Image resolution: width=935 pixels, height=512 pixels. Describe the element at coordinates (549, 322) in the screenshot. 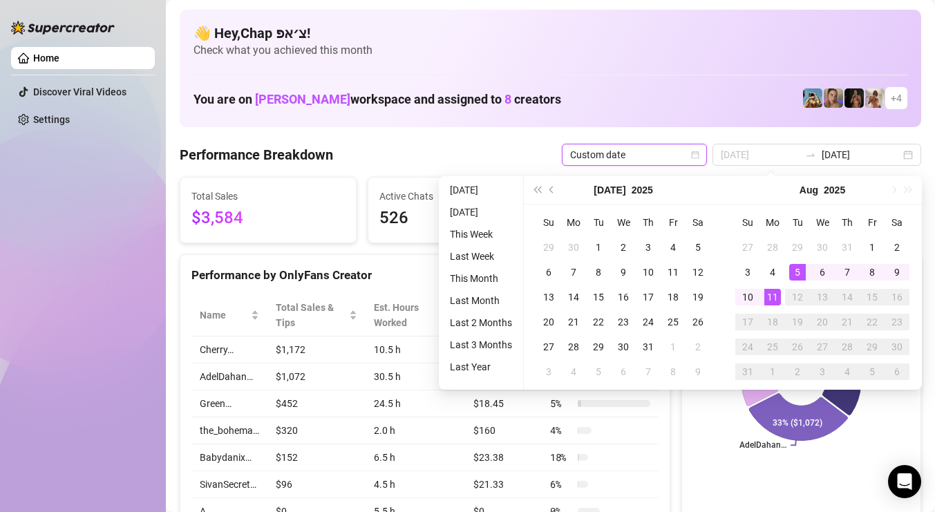

I see `td: 2025-07-20` at that location.